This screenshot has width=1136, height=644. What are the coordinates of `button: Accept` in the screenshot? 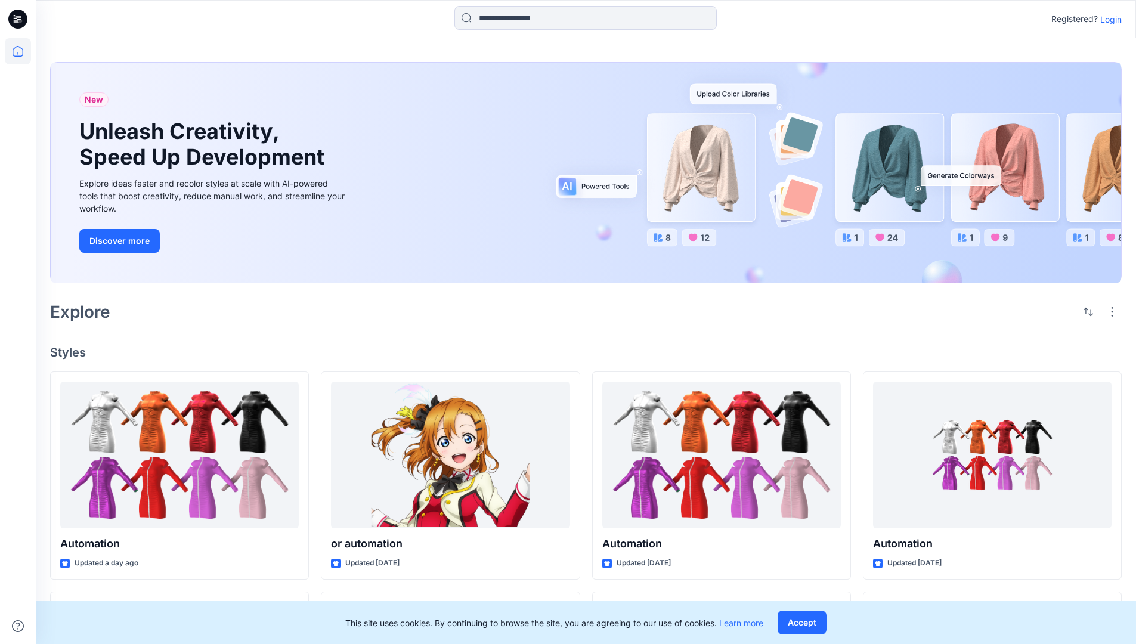 It's located at (802, 623).